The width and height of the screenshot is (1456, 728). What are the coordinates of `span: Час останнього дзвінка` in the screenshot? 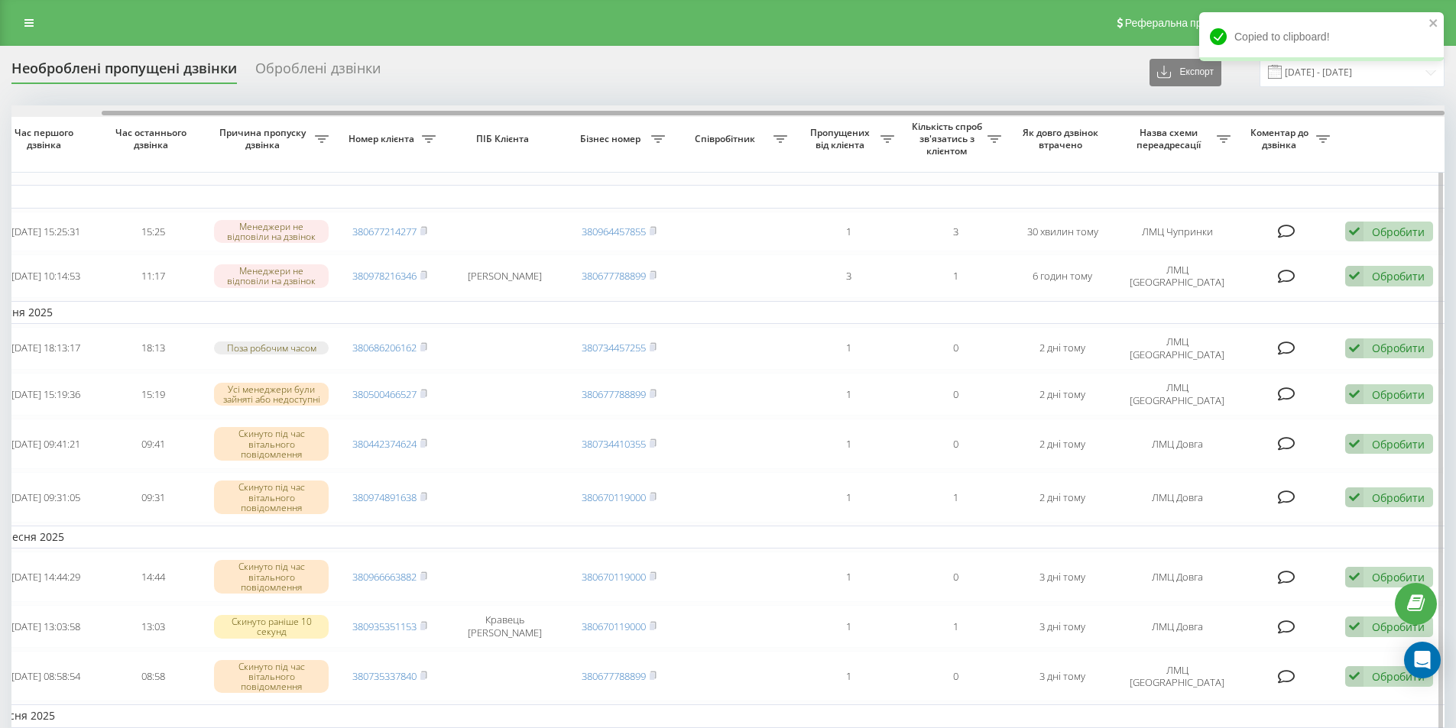 It's located at (153, 138).